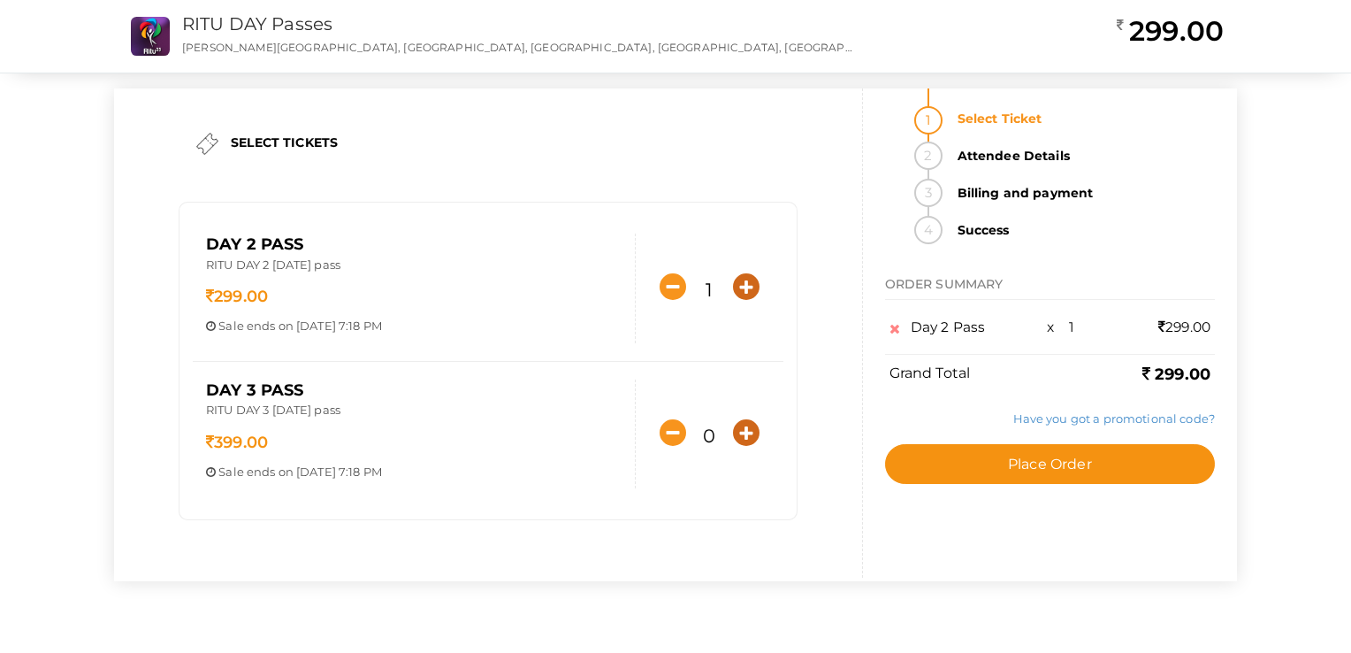  What do you see at coordinates (1176, 374) in the screenshot?
I see `b: 299.00` at bounding box center [1176, 374].